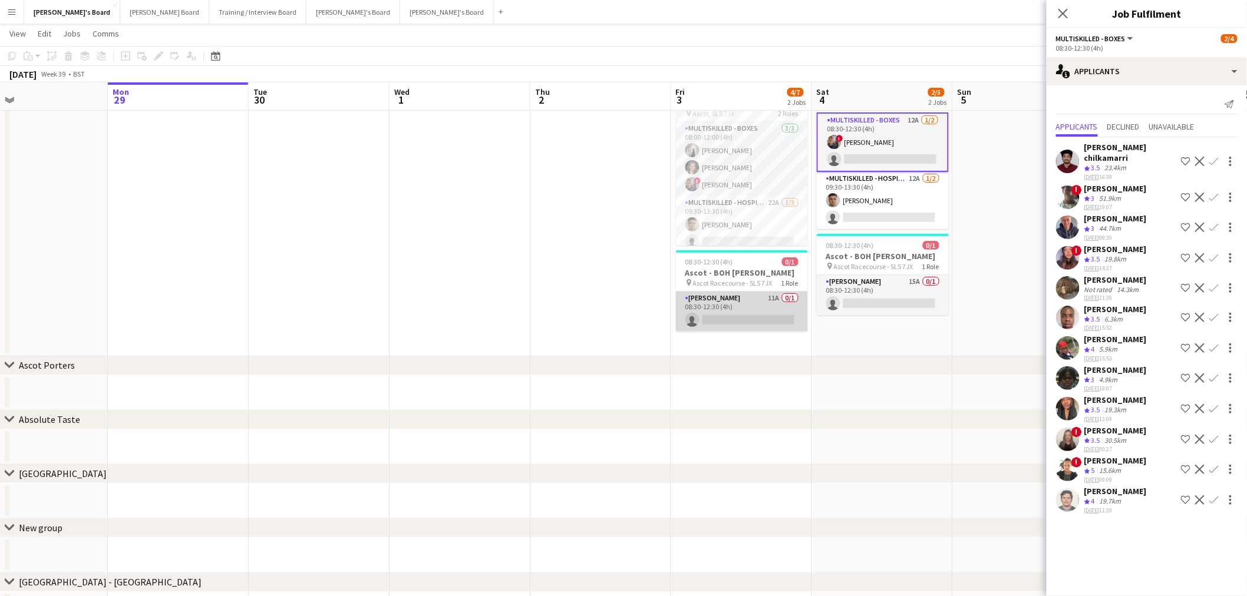 This screenshot has width=1247, height=596. I want to click on span: Multiskilled - Boxes, so click(1091, 38).